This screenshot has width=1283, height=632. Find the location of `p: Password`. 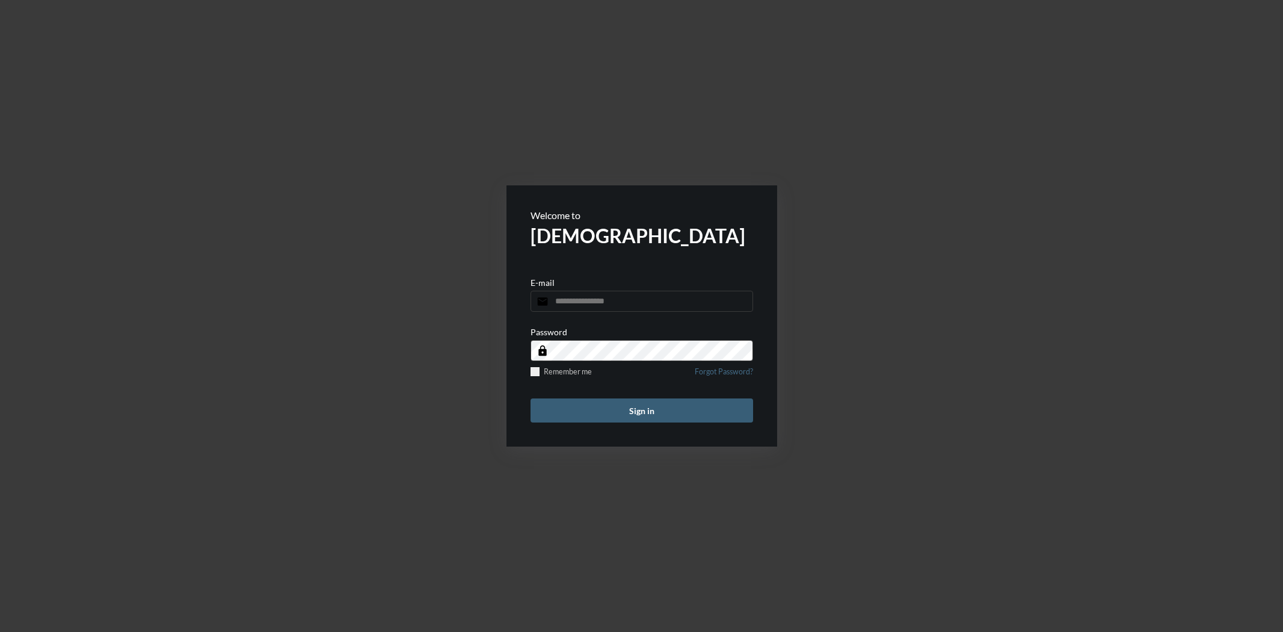

p: Password is located at coordinates (549, 331).